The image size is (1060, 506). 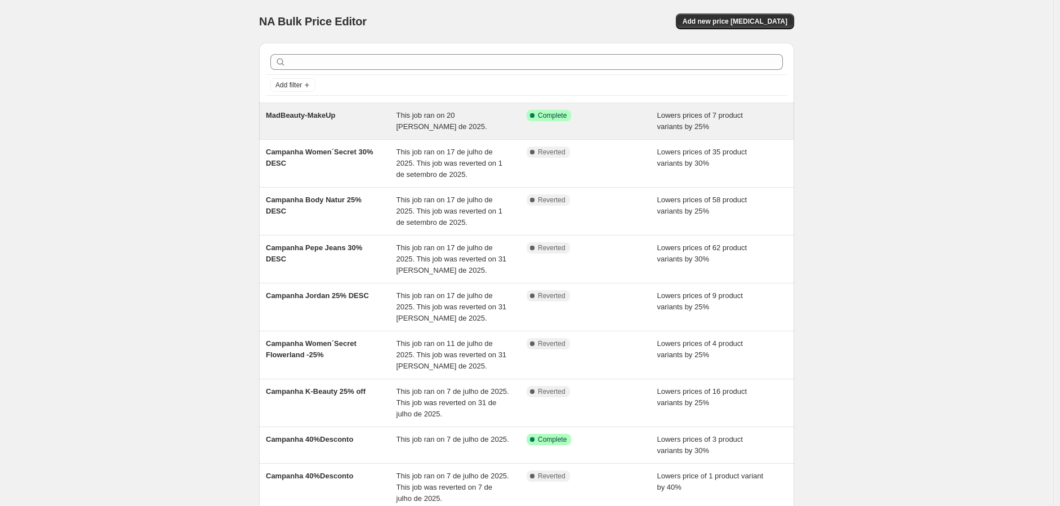 I want to click on button: Add filter, so click(x=293, y=85).